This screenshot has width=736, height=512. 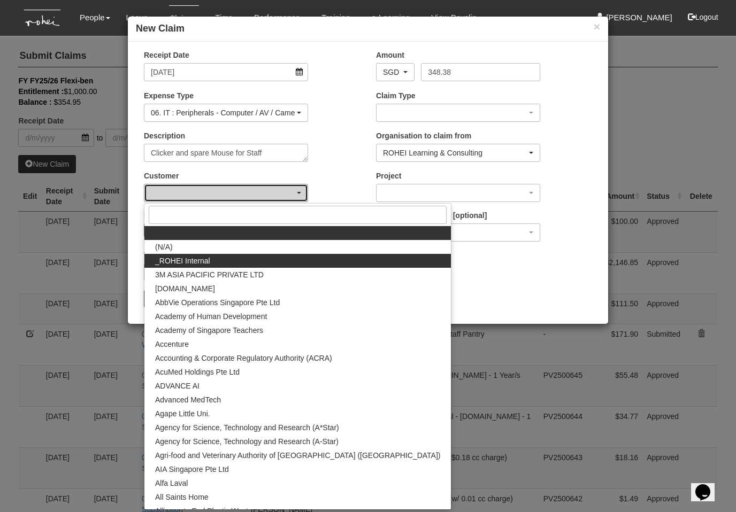 What do you see at coordinates (226, 72) in the screenshot?
I see `input: d/m/yyyy` at bounding box center [226, 72].